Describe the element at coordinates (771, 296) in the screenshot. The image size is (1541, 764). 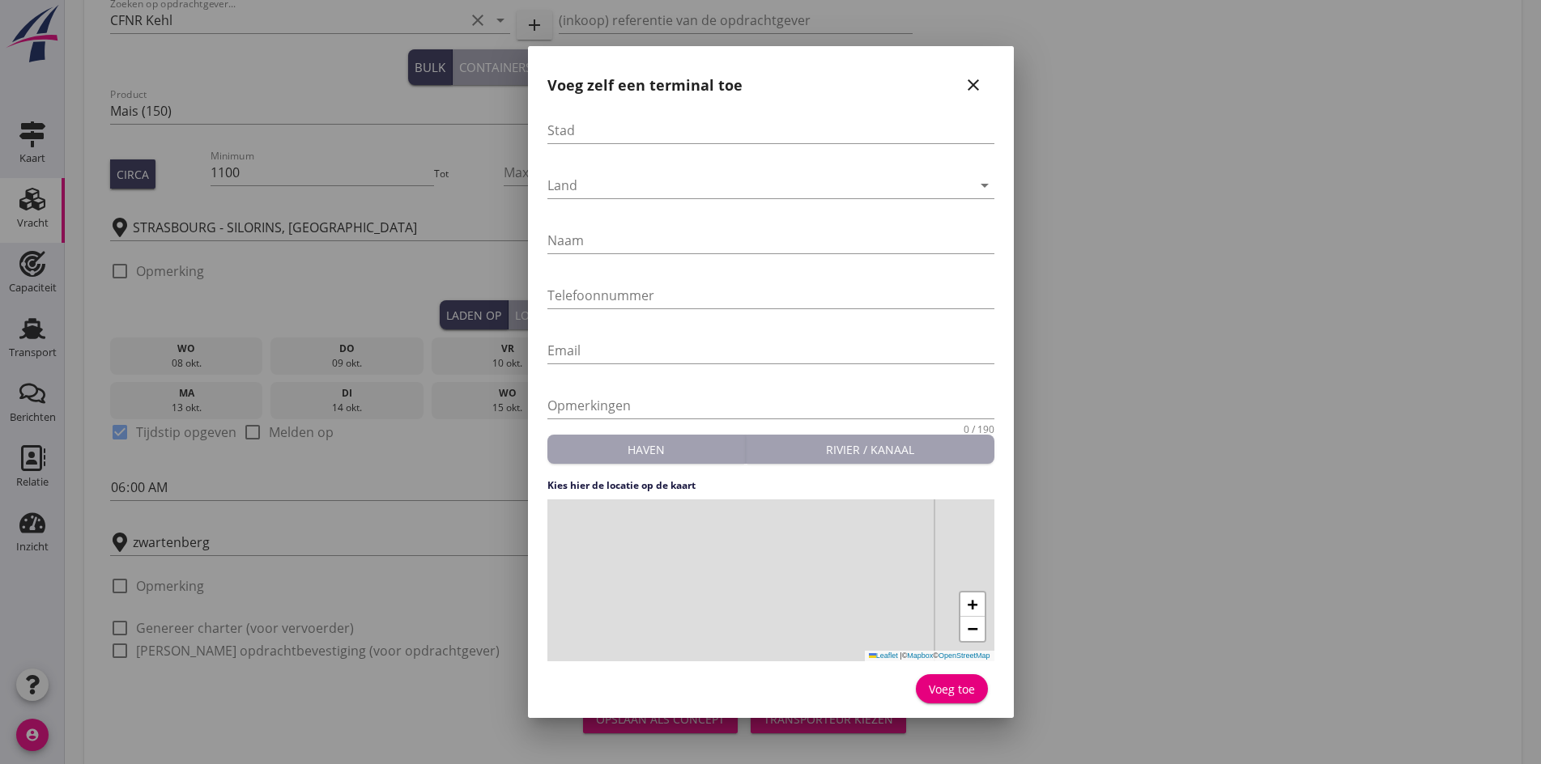
I see `input: Telefoonnummer` at that location.